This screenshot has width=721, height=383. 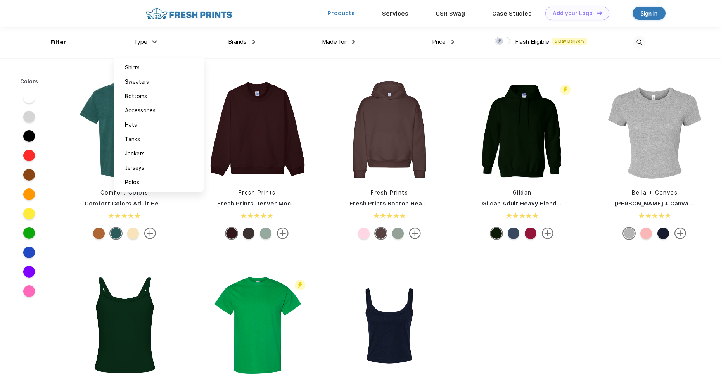 What do you see at coordinates (116, 234) in the screenshot?
I see `div: Emerald` at bounding box center [116, 234].